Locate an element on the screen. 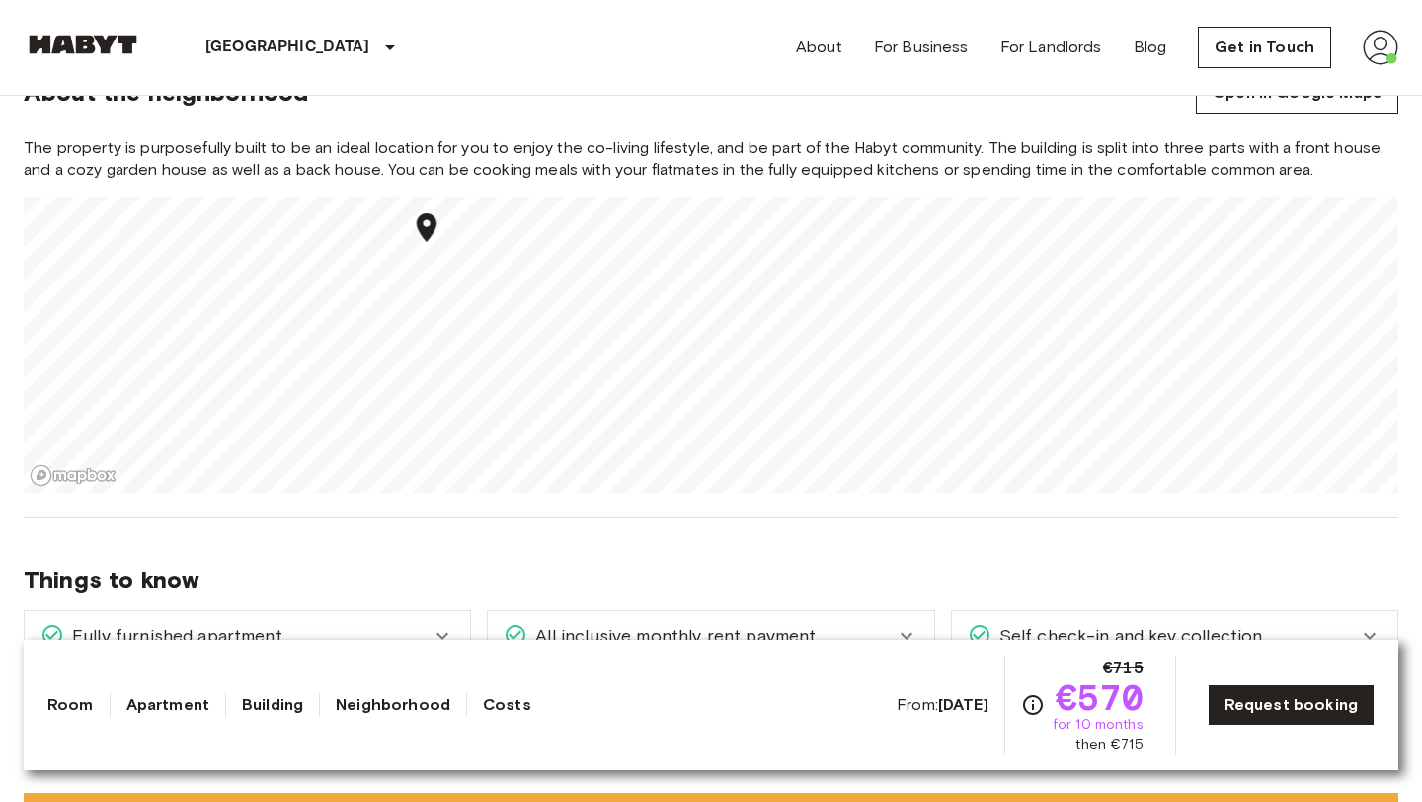 The height and width of the screenshot is (802, 1422). a: For Landlords is located at coordinates (1051, 47).